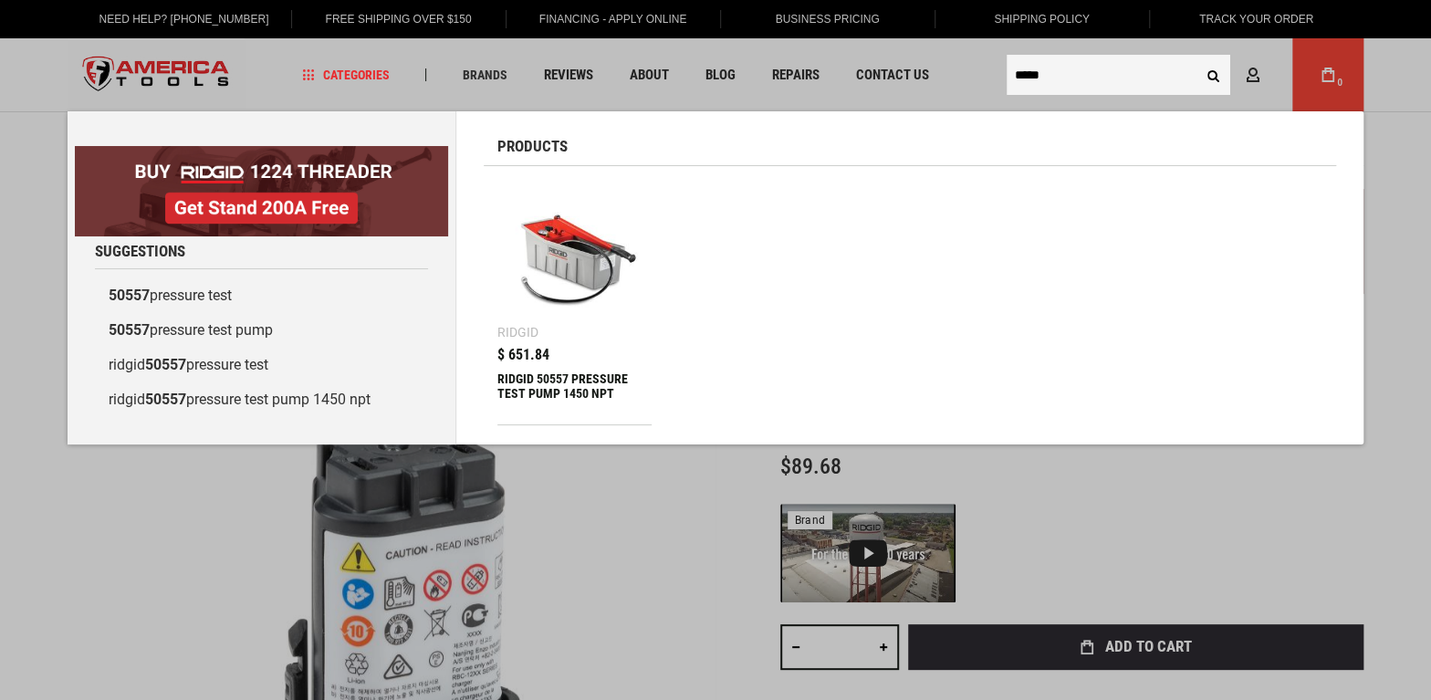  What do you see at coordinates (261, 296) in the screenshot?
I see `a: 50557pressure test` at bounding box center [261, 296].